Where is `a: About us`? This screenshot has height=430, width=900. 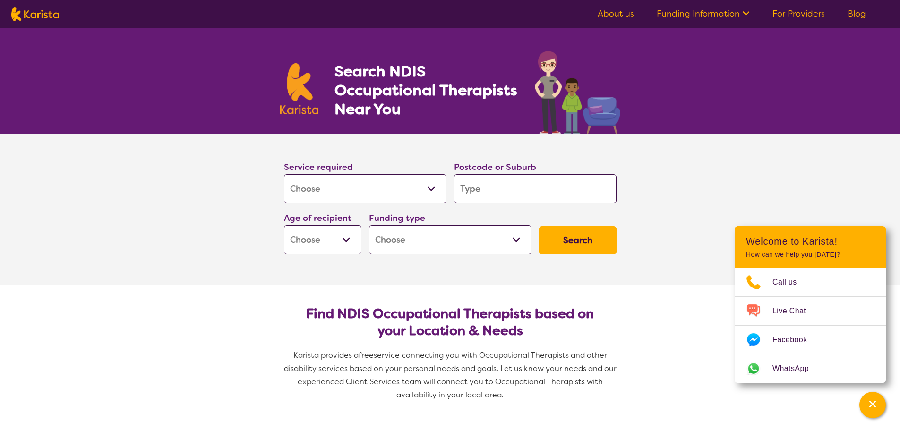 a: About us is located at coordinates (615, 14).